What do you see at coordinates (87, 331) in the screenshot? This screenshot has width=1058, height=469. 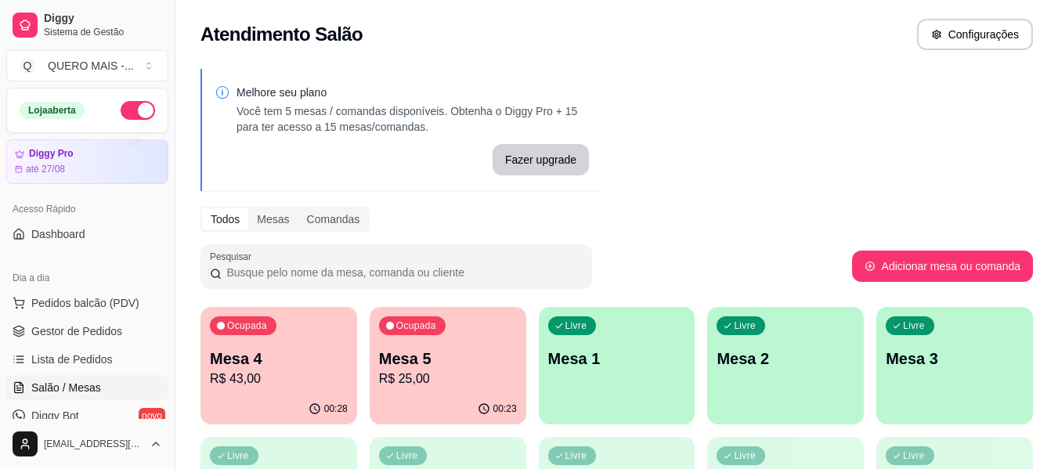 I see `a: Gestor de Pedidos` at bounding box center [87, 331].